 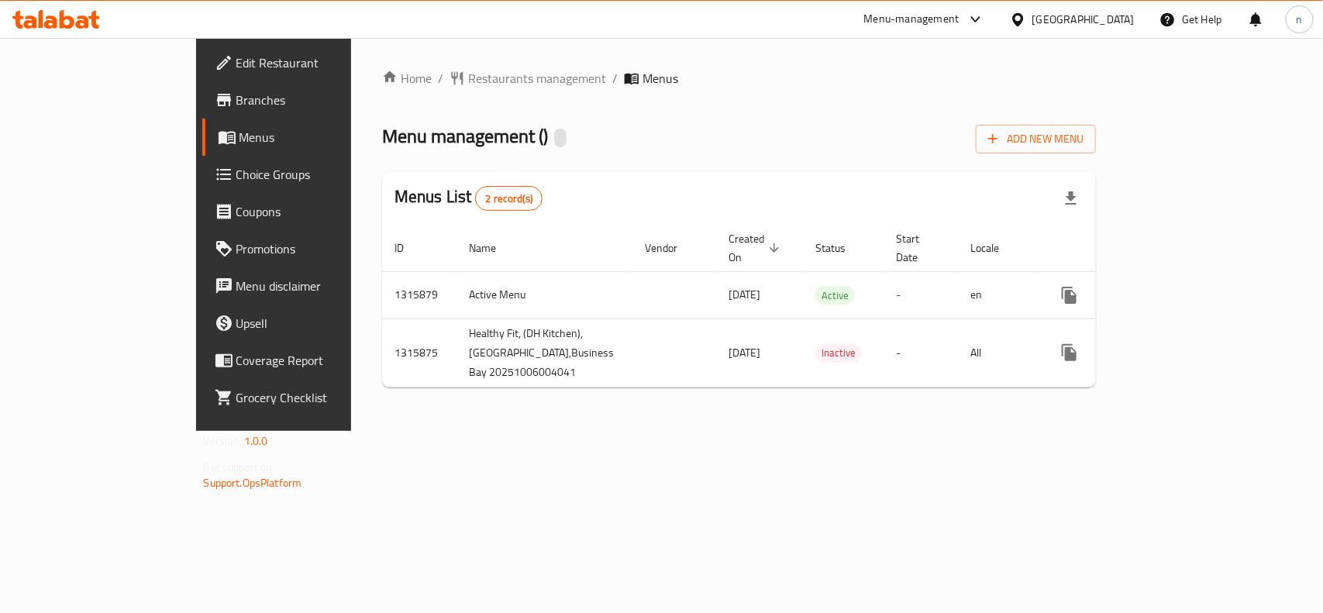 What do you see at coordinates (320, 212) in the screenshot?
I see `span: Coupons` at bounding box center [320, 212].